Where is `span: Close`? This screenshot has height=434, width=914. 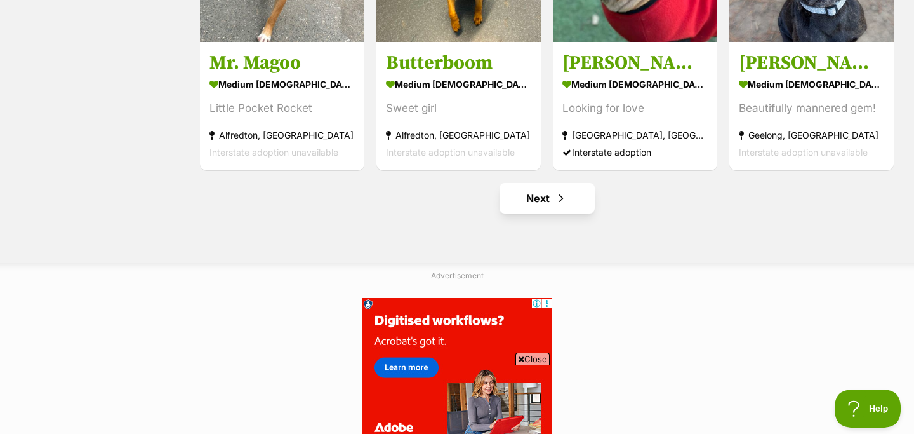
span: Close is located at coordinates (533, 359).